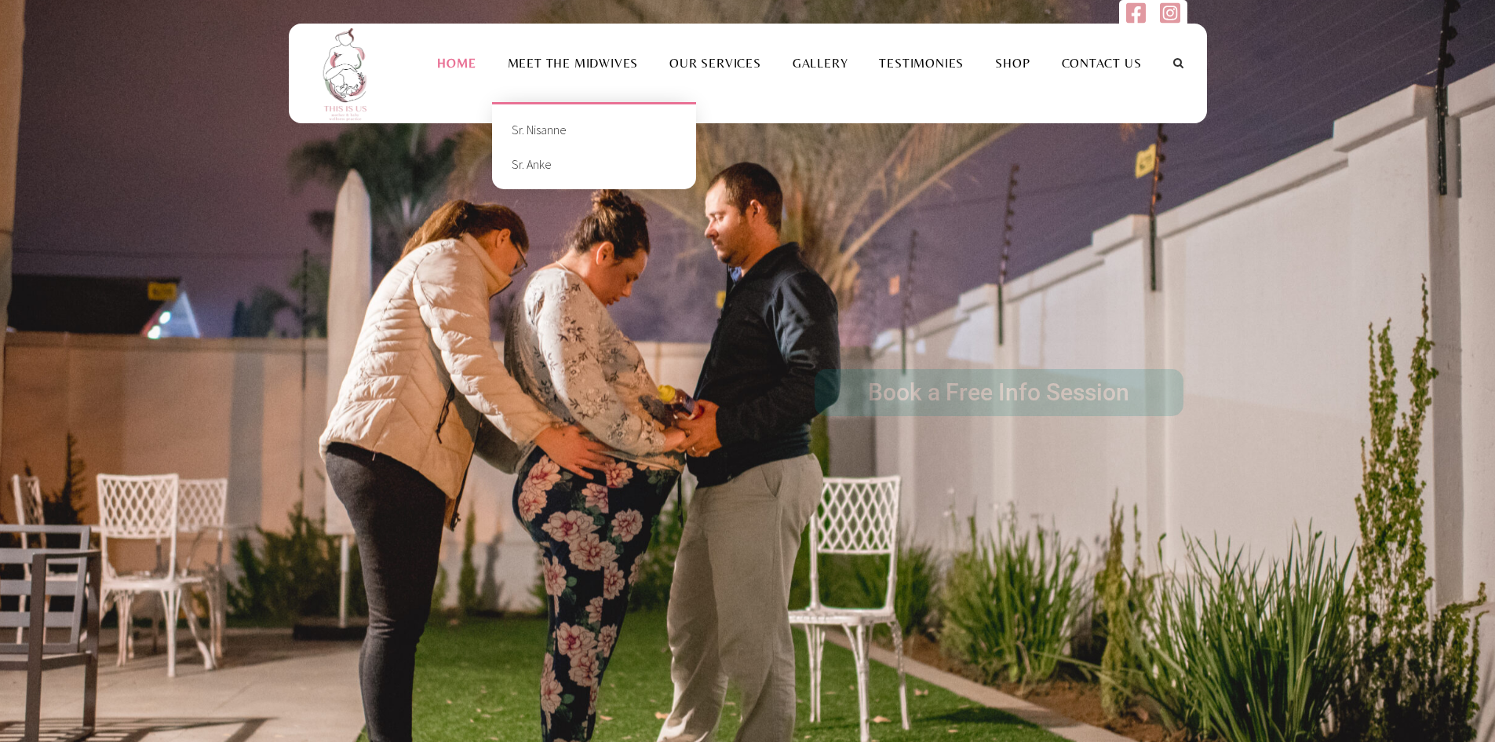  I want to click on a: Sr. Nisanne, so click(594, 130).